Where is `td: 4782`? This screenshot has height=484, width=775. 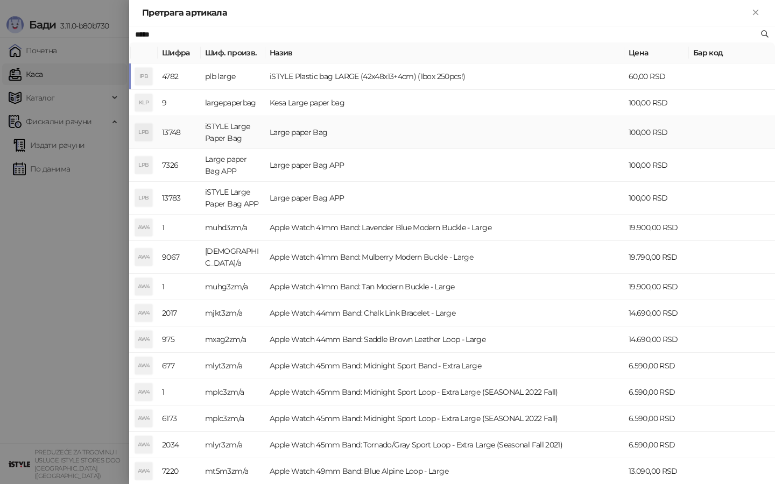
td: 4782 is located at coordinates (179, 76).